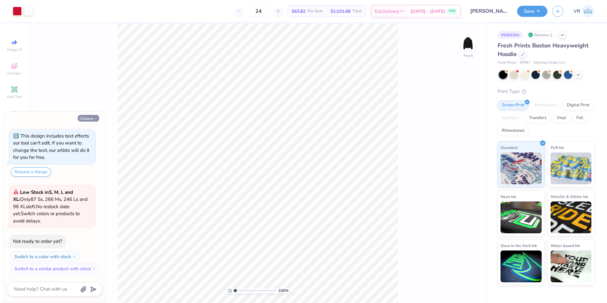 The width and height of the screenshot is (607, 303). What do you see at coordinates (545, 105) in the screenshot?
I see `div: Embroidery` at bounding box center [545, 105].